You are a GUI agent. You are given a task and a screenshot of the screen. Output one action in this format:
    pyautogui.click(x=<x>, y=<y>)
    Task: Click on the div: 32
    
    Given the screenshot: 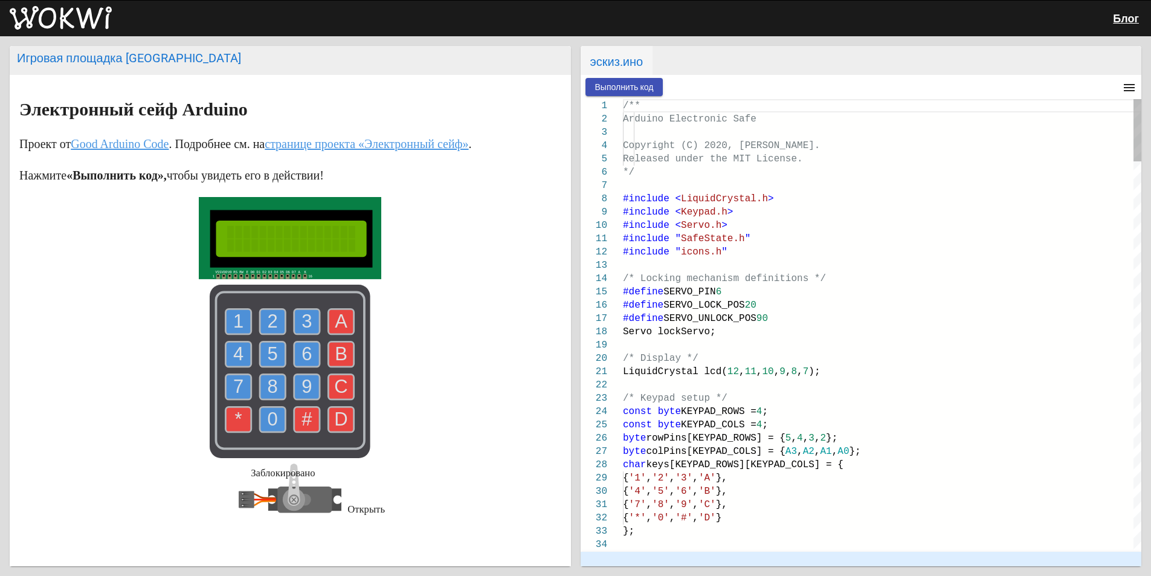 What is the action you would take?
    pyautogui.click(x=594, y=518)
    